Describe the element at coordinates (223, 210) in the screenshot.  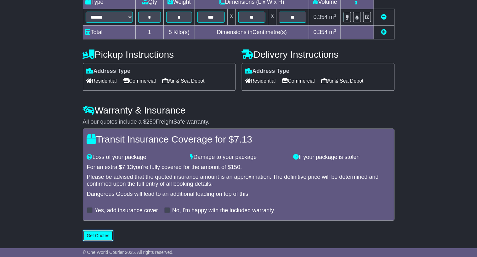
I see `label: No, I'm happy with the included warranty` at that location.